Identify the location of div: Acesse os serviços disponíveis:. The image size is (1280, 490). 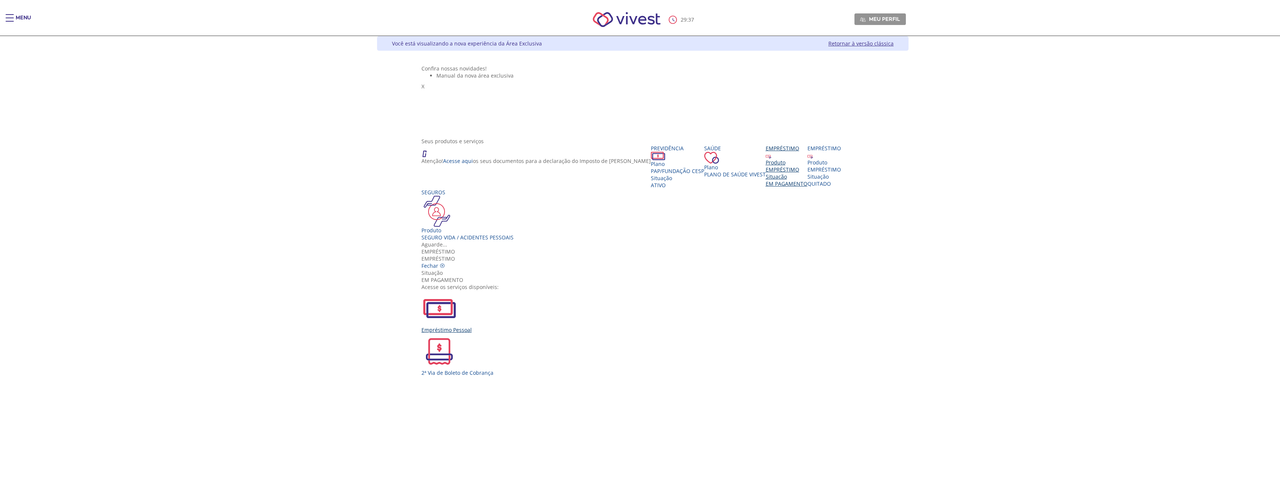
(643, 287).